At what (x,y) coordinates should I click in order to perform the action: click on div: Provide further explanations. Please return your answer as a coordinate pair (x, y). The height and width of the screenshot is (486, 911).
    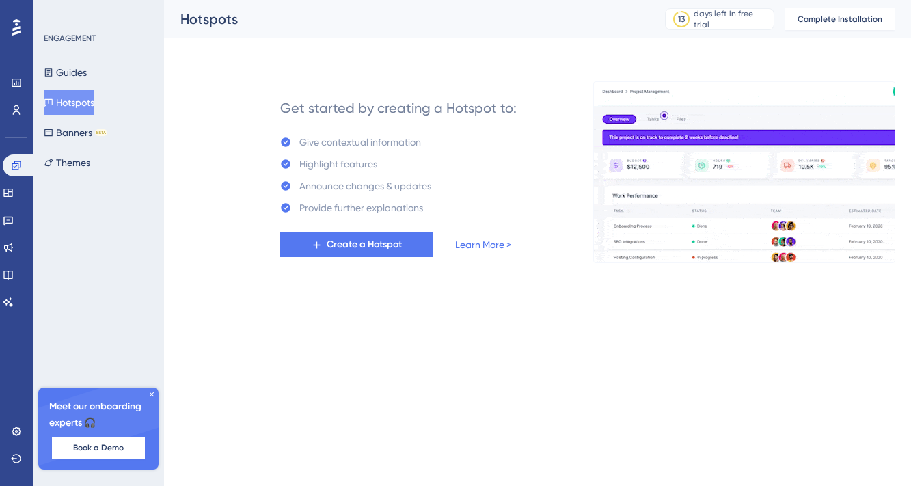
    Looking at the image, I should click on (361, 208).